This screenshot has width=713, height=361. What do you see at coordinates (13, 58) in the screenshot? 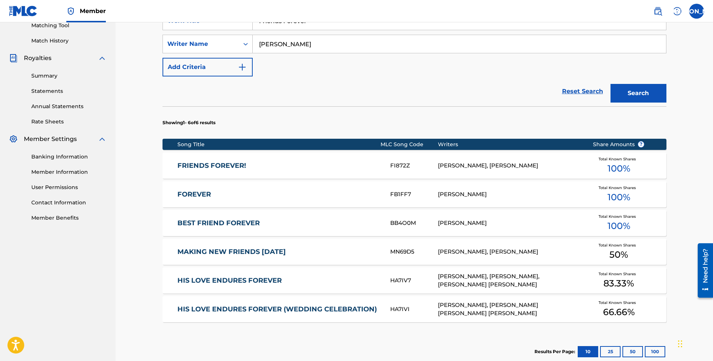
I see `img: Royalties` at bounding box center [13, 58].